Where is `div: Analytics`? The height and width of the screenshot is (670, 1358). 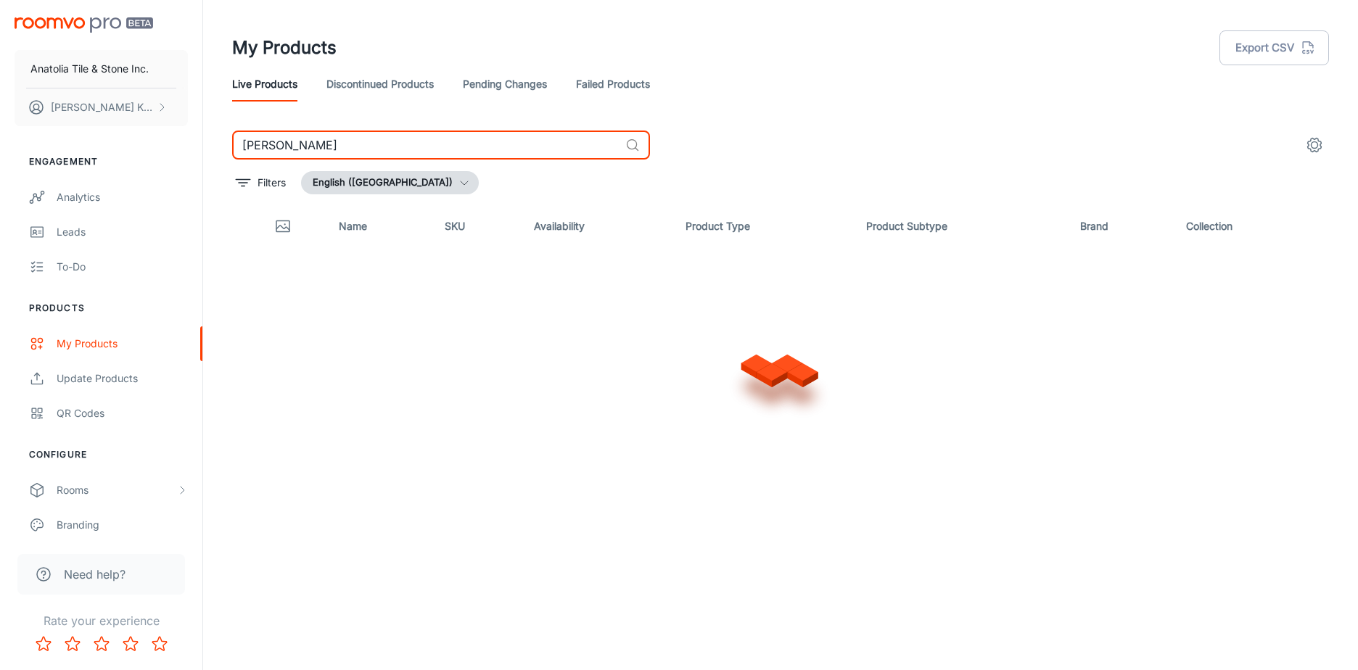
div: Analytics is located at coordinates (122, 197).